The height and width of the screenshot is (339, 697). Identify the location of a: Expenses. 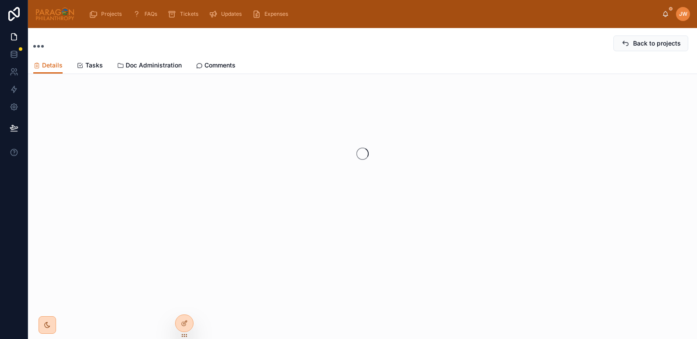
(272, 14).